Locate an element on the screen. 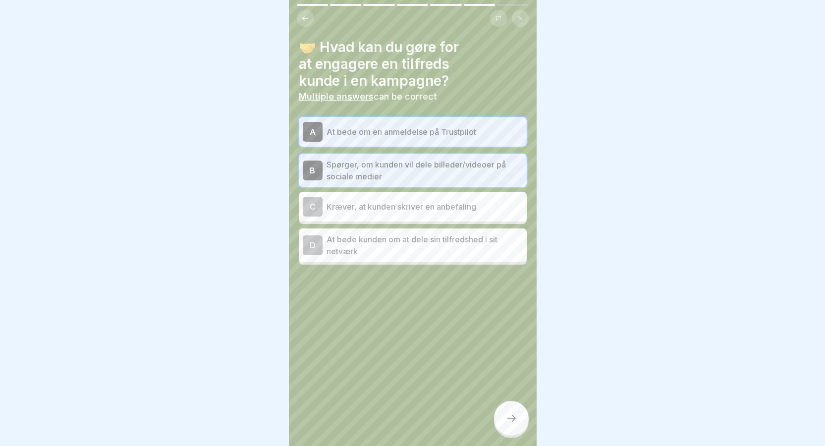  div: D is located at coordinates (313, 245).